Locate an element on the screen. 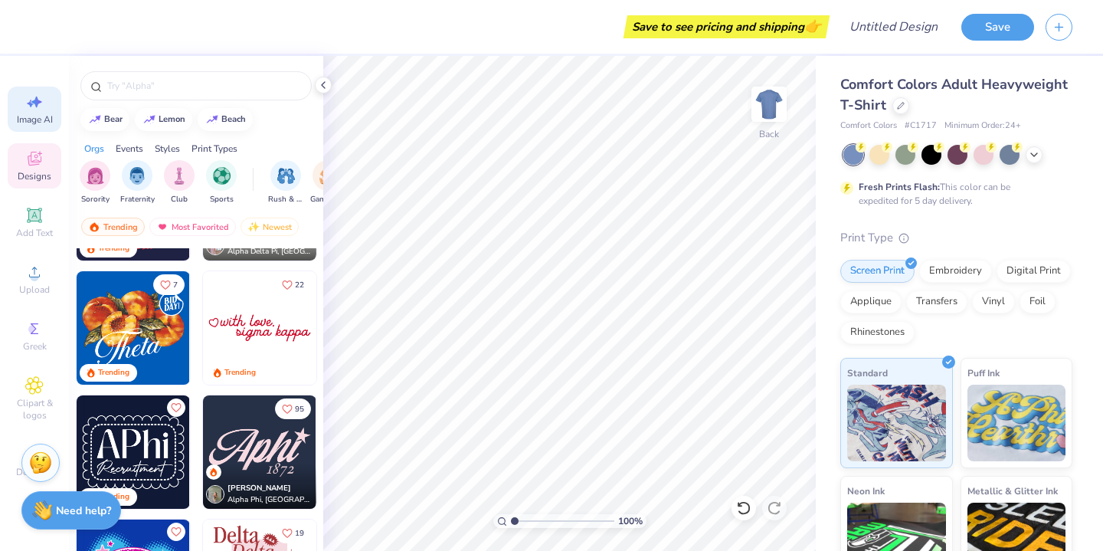  strong: Fresh Prints Flash: is located at coordinates (899, 187).